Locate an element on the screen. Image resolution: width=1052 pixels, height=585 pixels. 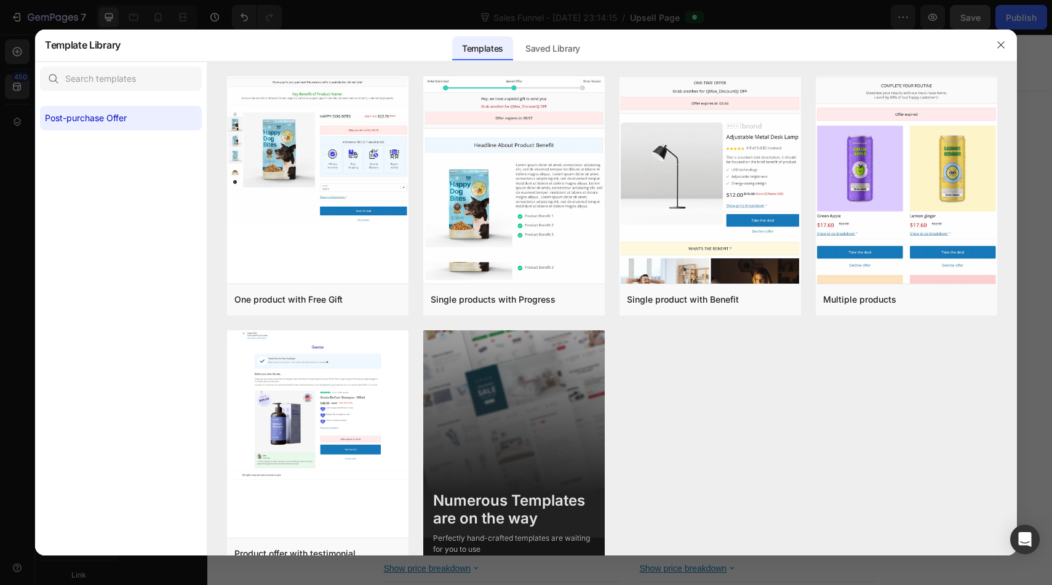
bdo: Le Kit Nettoyant by SAPHIR© is located at coordinates (505, 486).